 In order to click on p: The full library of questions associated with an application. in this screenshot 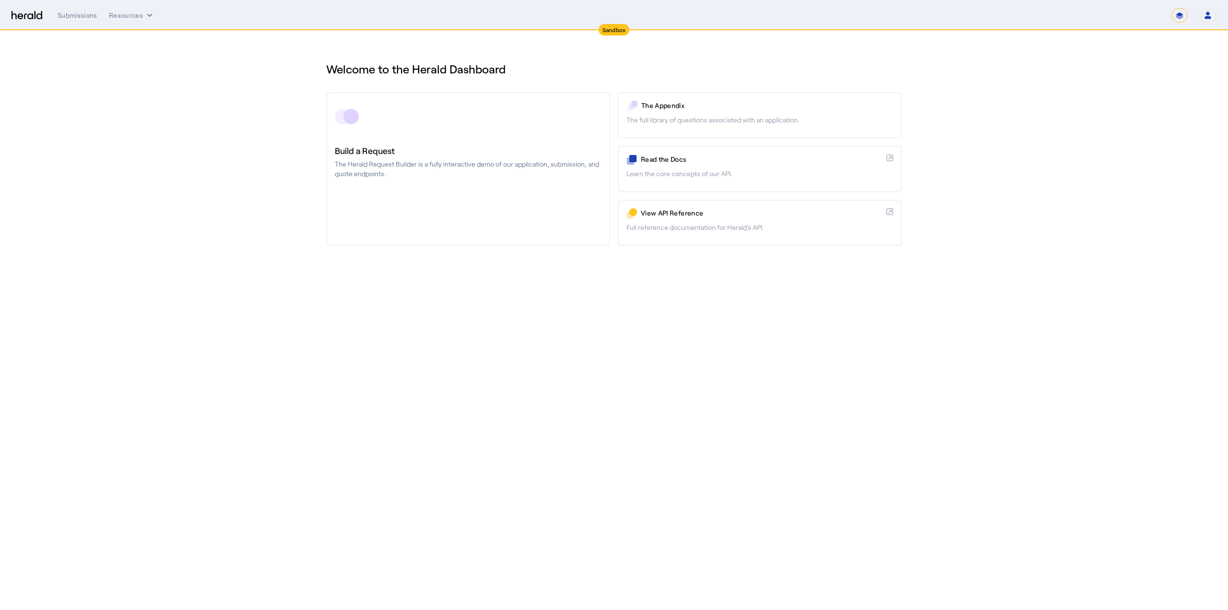, I will do `click(760, 120)`.